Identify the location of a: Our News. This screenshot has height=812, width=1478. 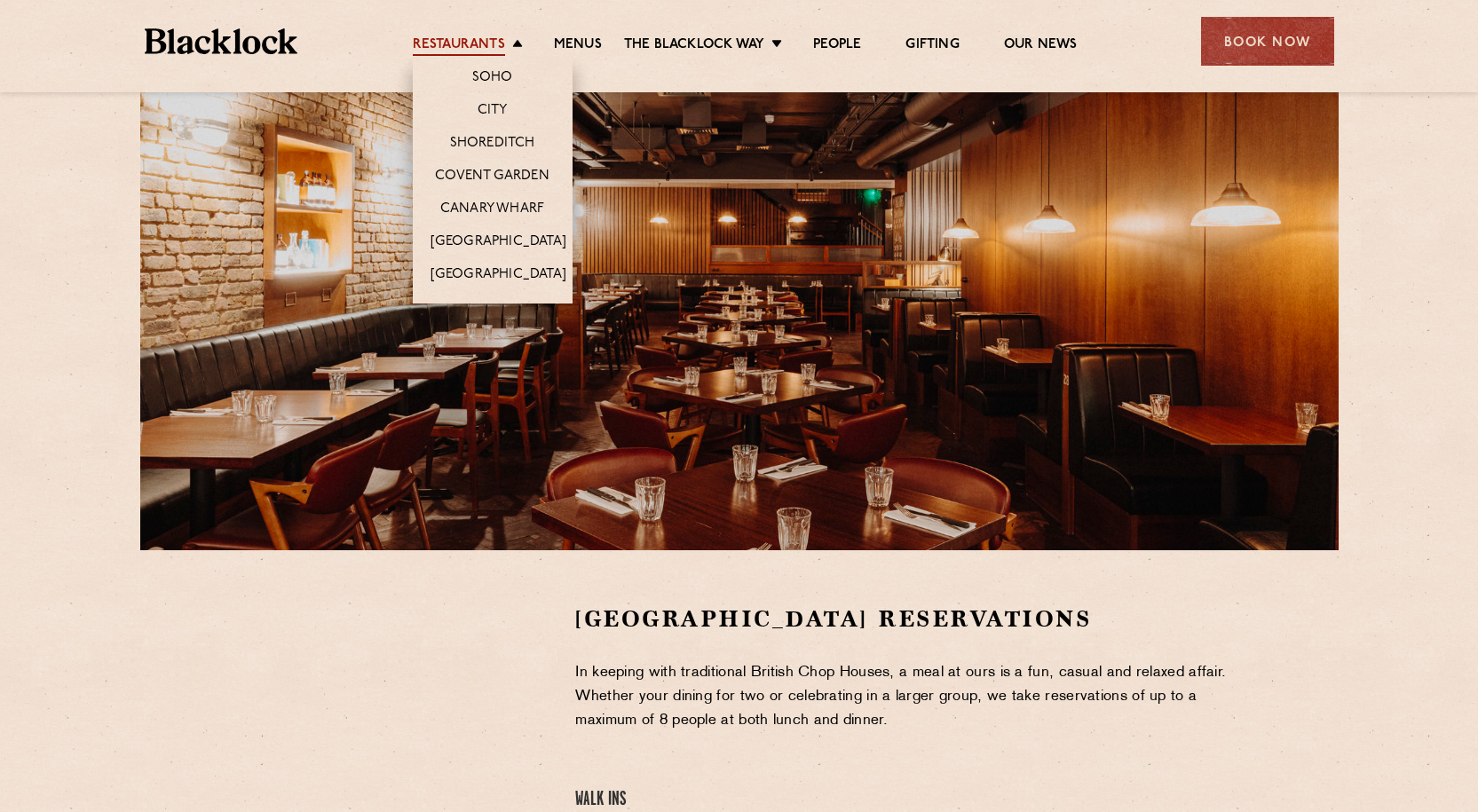
(1041, 46).